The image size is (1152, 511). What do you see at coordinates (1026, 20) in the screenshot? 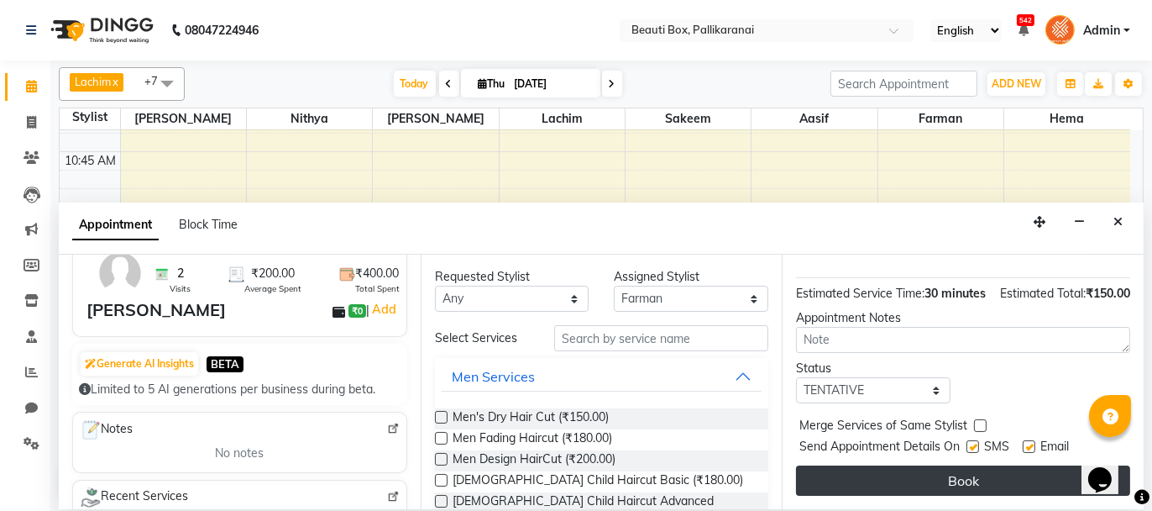
I see `span: 542` at bounding box center [1026, 20].